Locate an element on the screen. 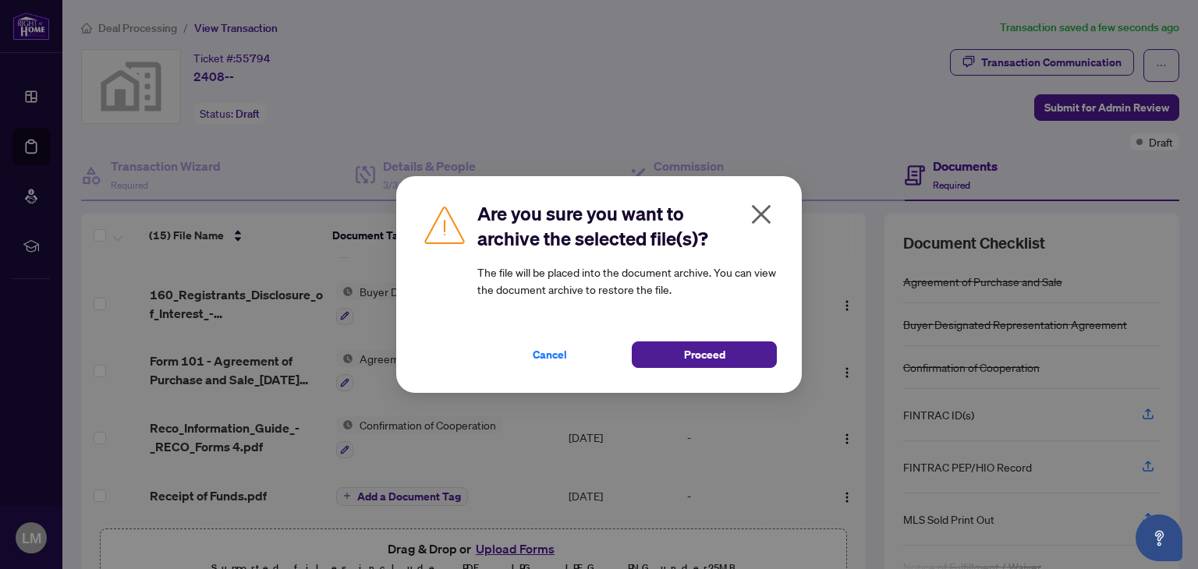  span: Proceed is located at coordinates (704, 355).